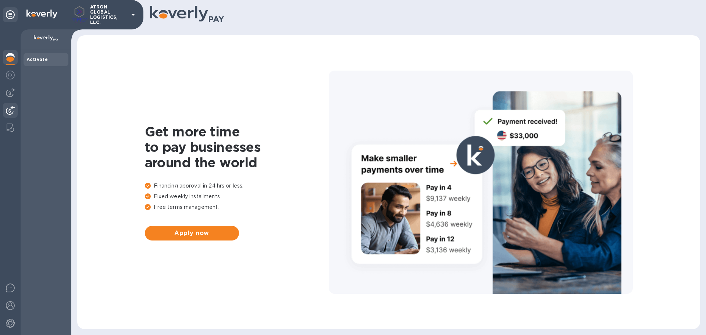 The height and width of the screenshot is (335, 706). I want to click on h1: Get more time to pay businesses around the world, so click(237, 147).